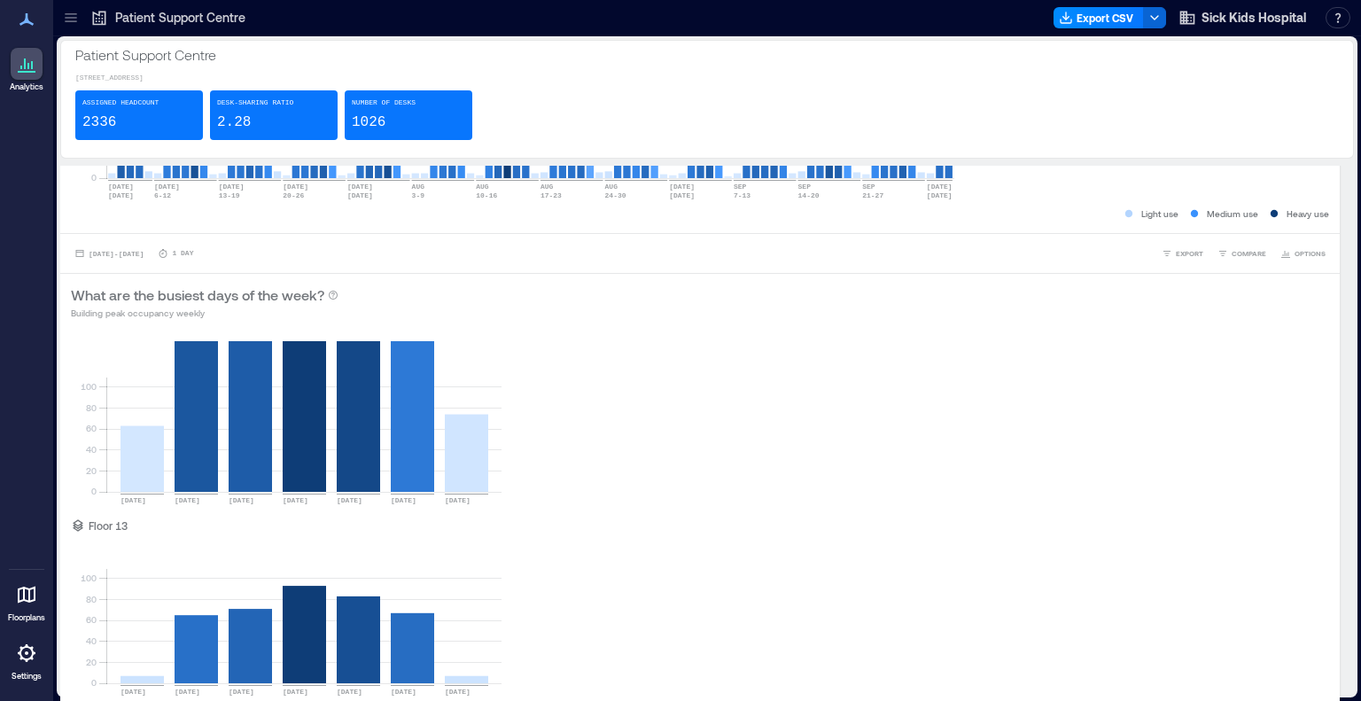 This screenshot has width=1361, height=701. Describe the element at coordinates (108, 525) in the screenshot. I see `p: Floor 13` at that location.